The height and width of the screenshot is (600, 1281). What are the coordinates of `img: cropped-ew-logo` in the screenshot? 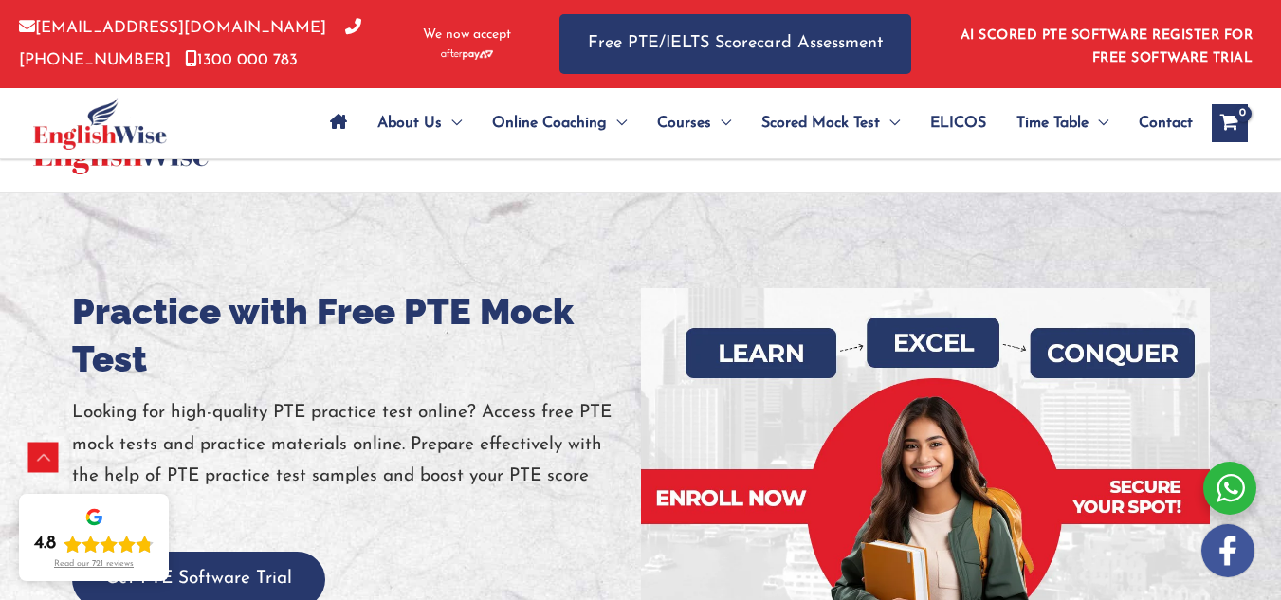 It's located at (100, 123).